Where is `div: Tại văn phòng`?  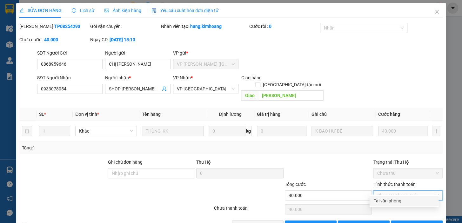
div: Tại văn phòng is located at coordinates (404, 201).